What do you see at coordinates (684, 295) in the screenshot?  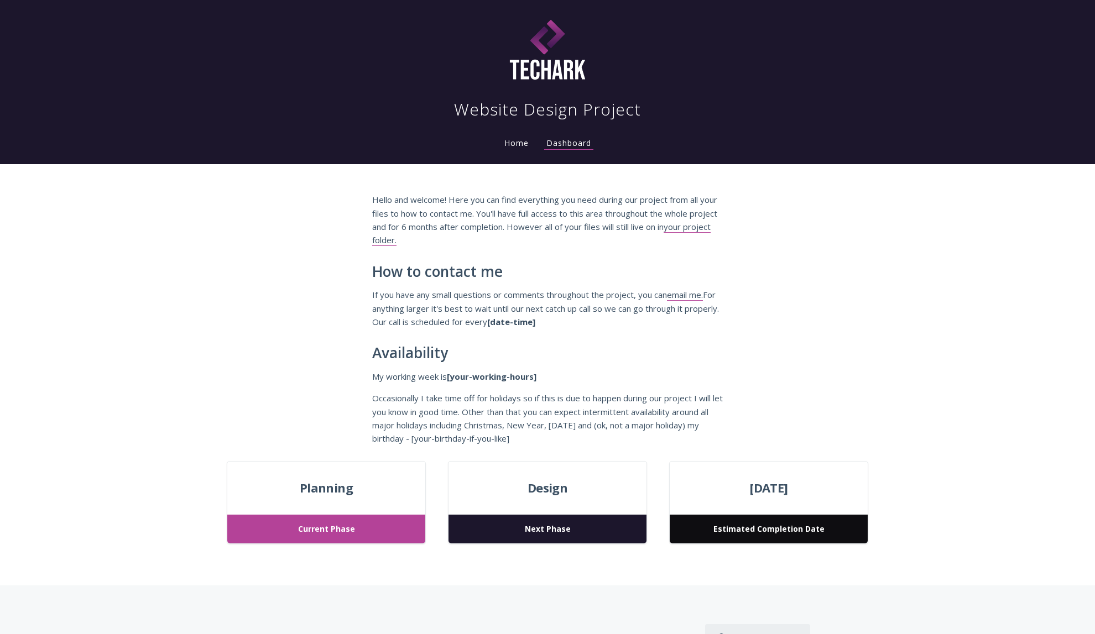 I see `a: email me.` at bounding box center [684, 295].